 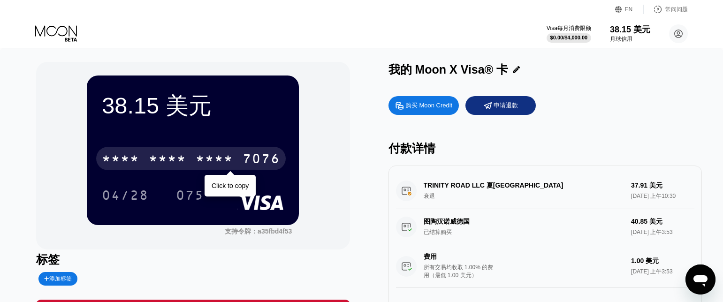 I want to click on div: 38.15 美元月球信用, so click(x=630, y=33).